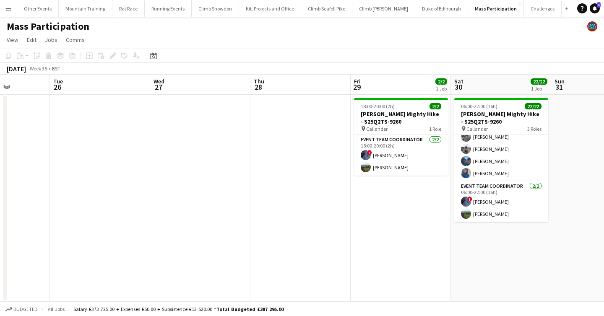 The image size is (604, 316). What do you see at coordinates (56, 309) in the screenshot?
I see `span: All jobs` at bounding box center [56, 309].